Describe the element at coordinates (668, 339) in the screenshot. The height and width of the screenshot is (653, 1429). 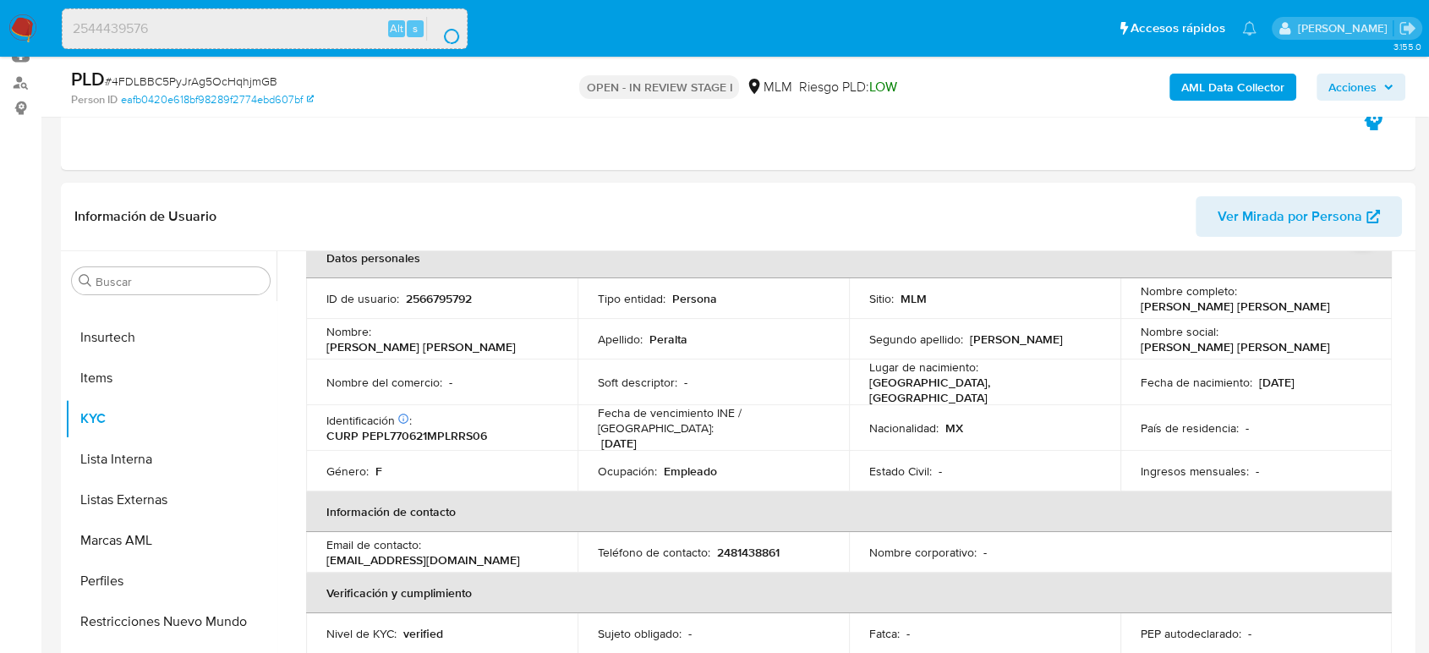
I see `p: Peralta` at that location.